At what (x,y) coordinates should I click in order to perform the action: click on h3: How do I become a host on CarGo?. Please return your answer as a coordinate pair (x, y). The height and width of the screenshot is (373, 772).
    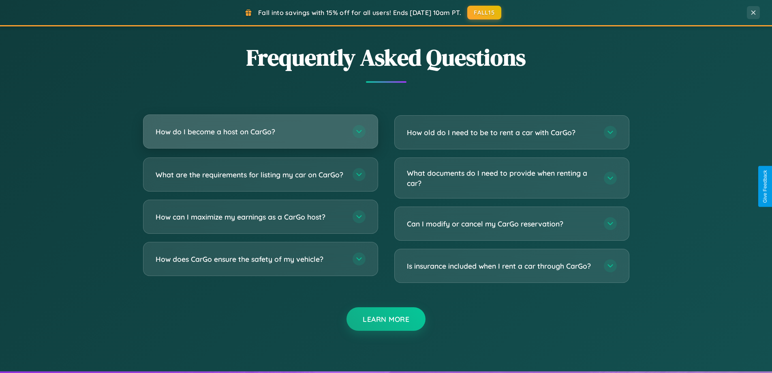
    Looking at the image, I should click on (250, 131).